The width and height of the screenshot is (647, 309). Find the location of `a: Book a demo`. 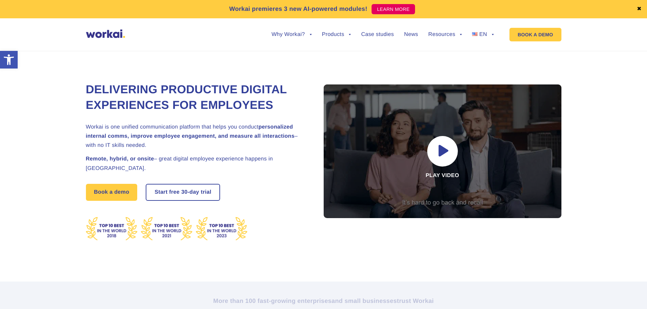

a: Book a demo is located at coordinates (112, 193).